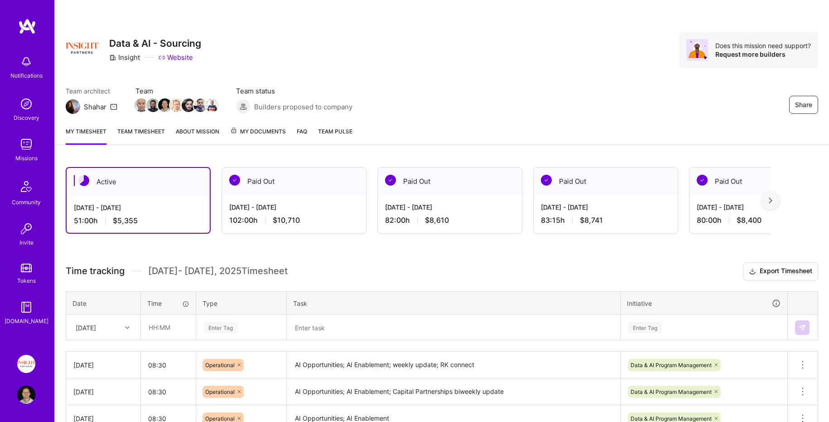 The image size is (829, 422). I want to click on div: Initiative, so click(704, 303).